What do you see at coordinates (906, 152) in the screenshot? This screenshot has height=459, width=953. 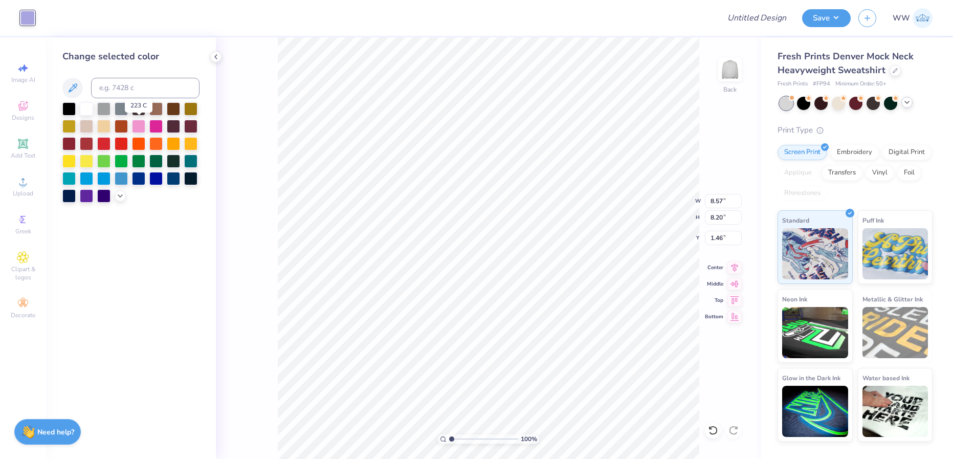 I see `div: Digital Print` at bounding box center [906, 152].